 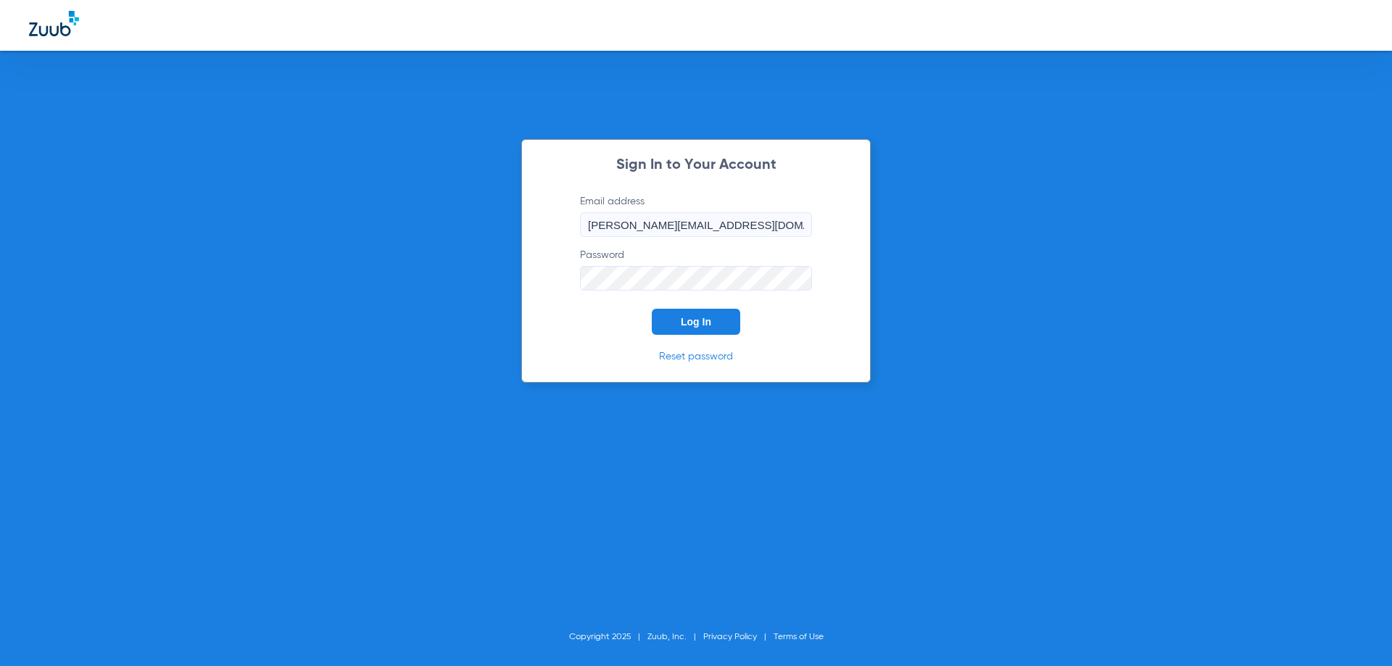 I want to click on div: Chat Widget, so click(x=1356, y=631).